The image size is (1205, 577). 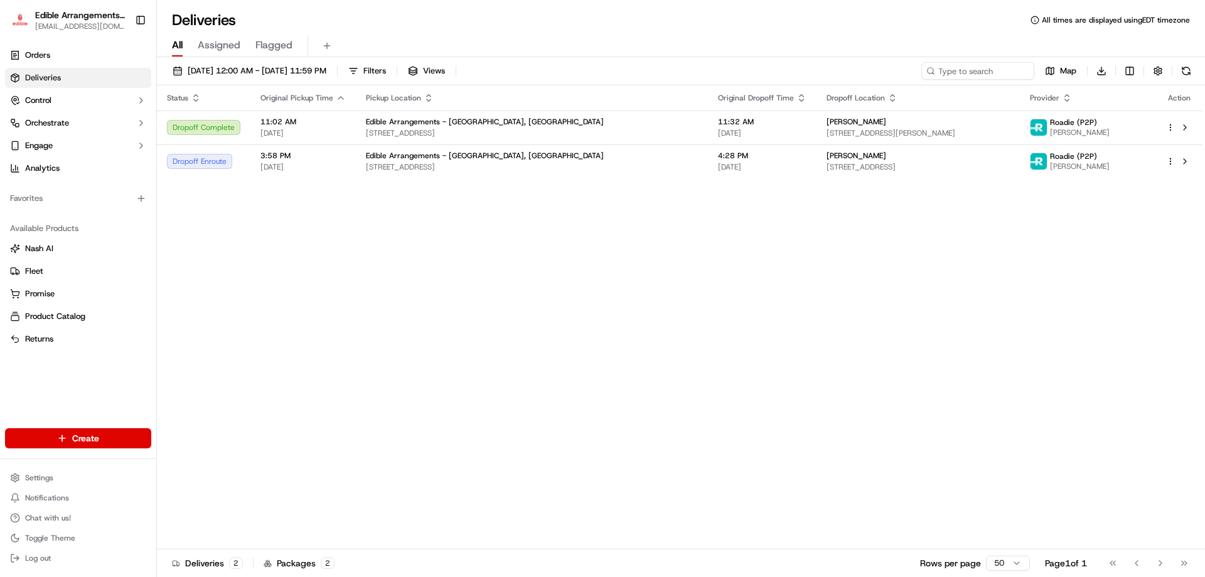 I want to click on span: Provider, so click(x=1044, y=98).